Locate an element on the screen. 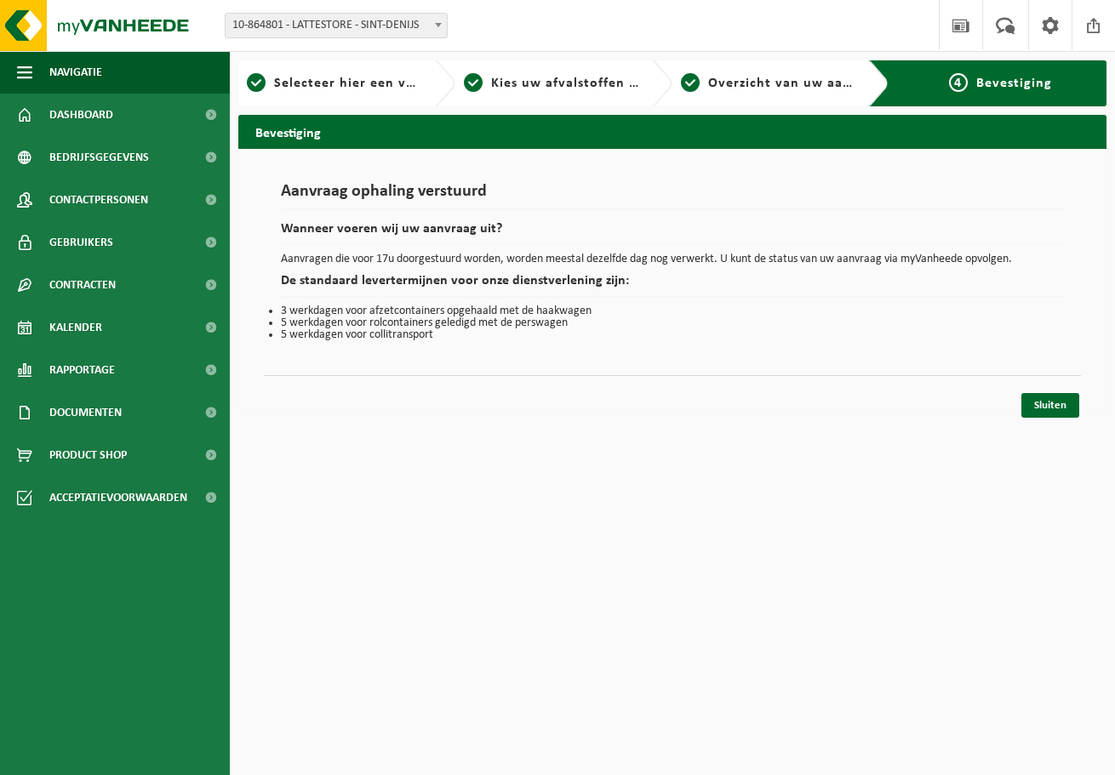 The image size is (1115, 775). li: 5 werkdagen voor collitransport is located at coordinates (672, 335).